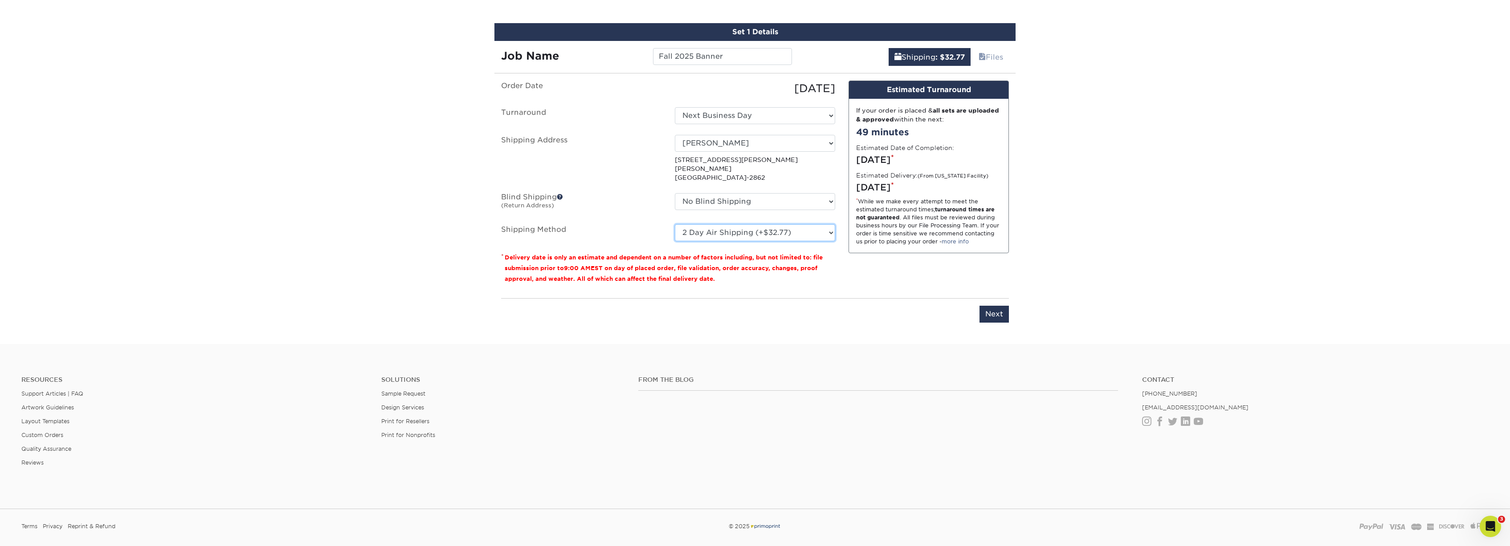 The image size is (1510, 546). I want to click on span: 9:00 AM, so click(577, 268).